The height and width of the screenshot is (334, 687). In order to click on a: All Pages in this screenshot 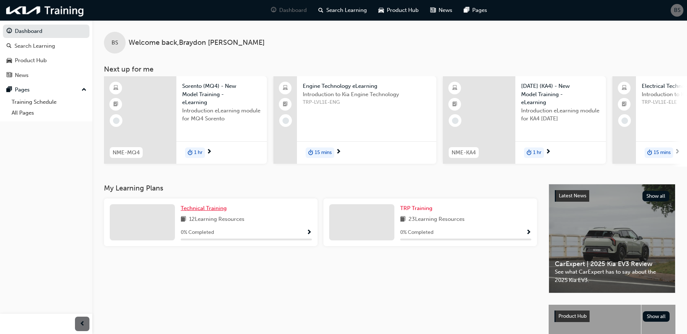, I will do `click(49, 113)`.